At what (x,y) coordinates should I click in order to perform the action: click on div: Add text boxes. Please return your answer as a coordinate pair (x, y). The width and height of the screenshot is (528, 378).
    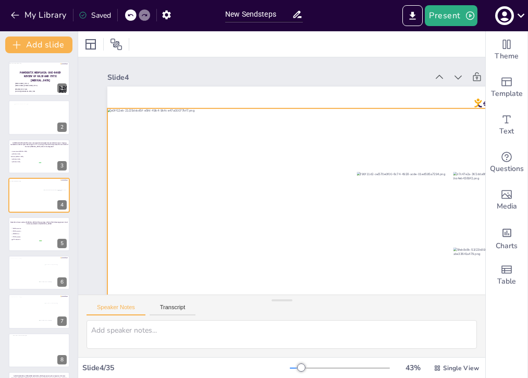
    Looking at the image, I should click on (507, 125).